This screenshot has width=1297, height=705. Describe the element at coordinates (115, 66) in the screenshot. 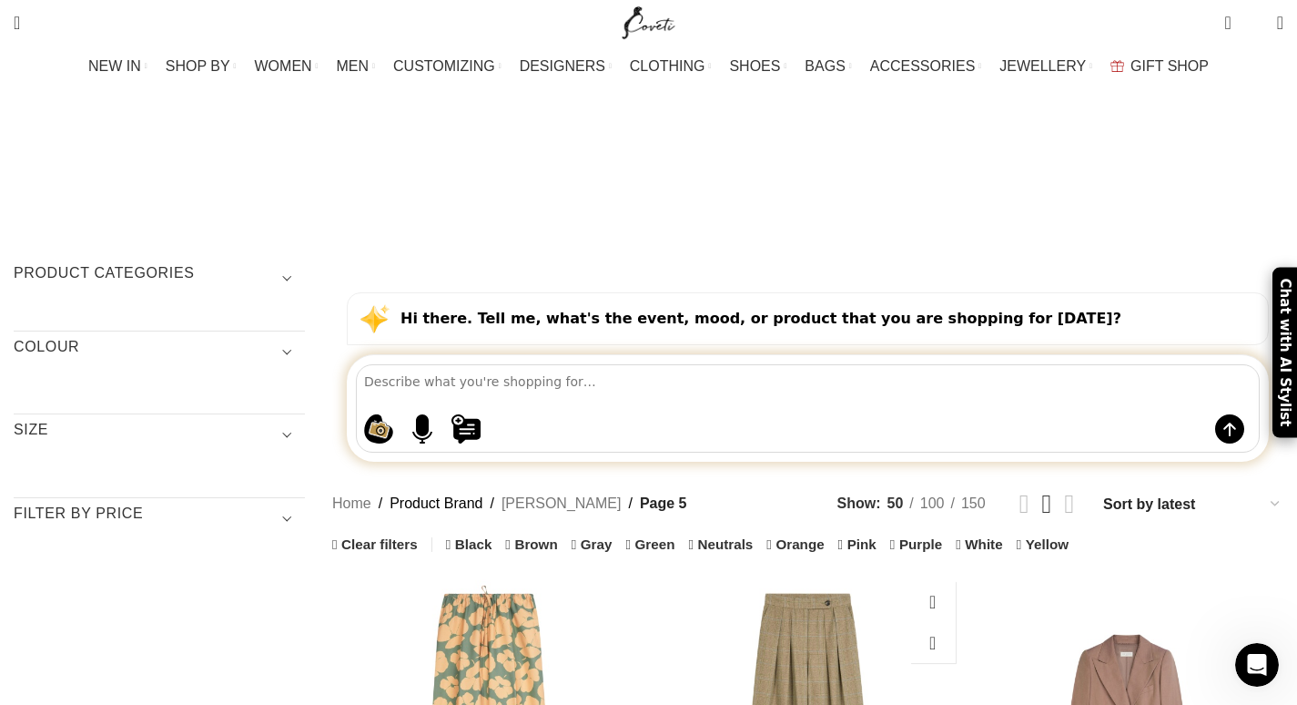

I see `span: NEW IN` at that location.